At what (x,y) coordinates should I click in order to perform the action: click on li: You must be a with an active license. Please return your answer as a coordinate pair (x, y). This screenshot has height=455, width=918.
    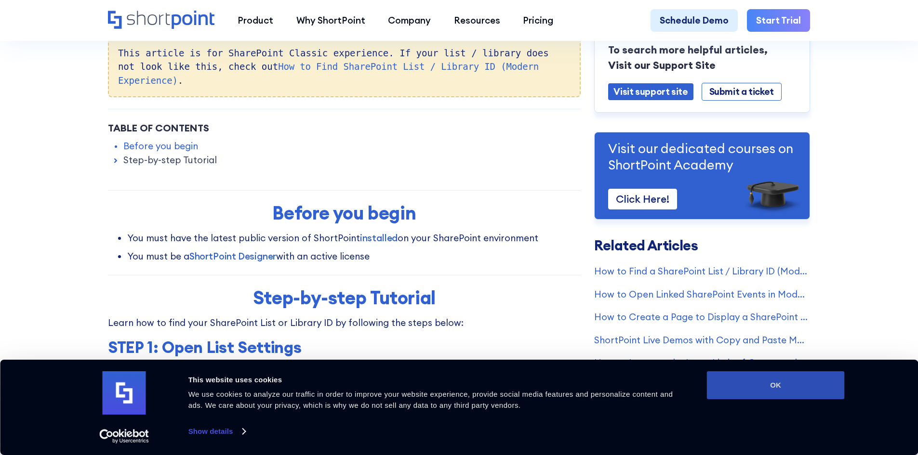
    Looking at the image, I should click on (354, 256).